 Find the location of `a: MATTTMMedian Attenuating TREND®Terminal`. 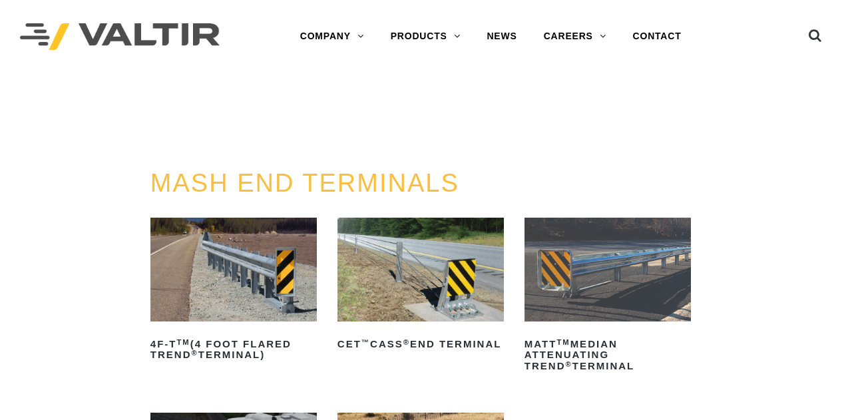

a: MATTTMMedian Attenuating TREND®Terminal is located at coordinates (607, 297).